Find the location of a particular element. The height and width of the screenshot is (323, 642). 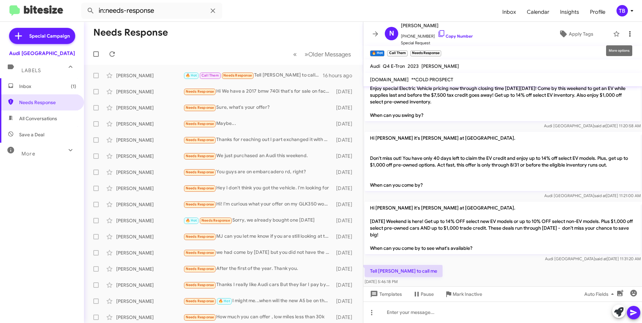

div: You guys are on embarcadero rd, right? is located at coordinates (258, 172).